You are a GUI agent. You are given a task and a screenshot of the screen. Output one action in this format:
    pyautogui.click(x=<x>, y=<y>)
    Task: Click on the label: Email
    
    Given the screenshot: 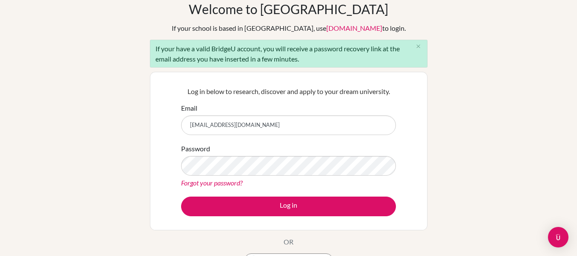 What is the action you would take?
    pyautogui.click(x=189, y=108)
    